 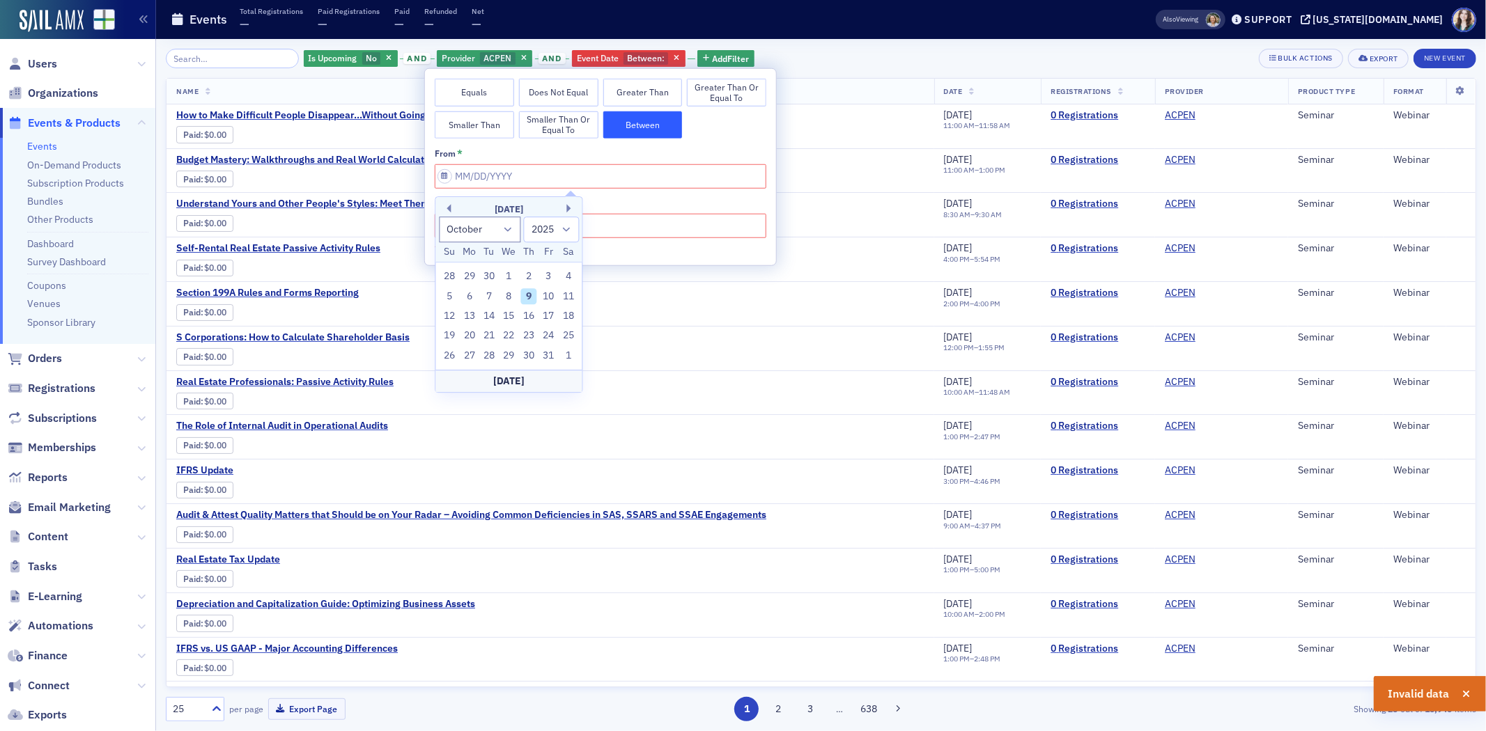 What do you see at coordinates (293, 560) in the screenshot?
I see `span: Real Estate Tax Update` at bounding box center [293, 560].